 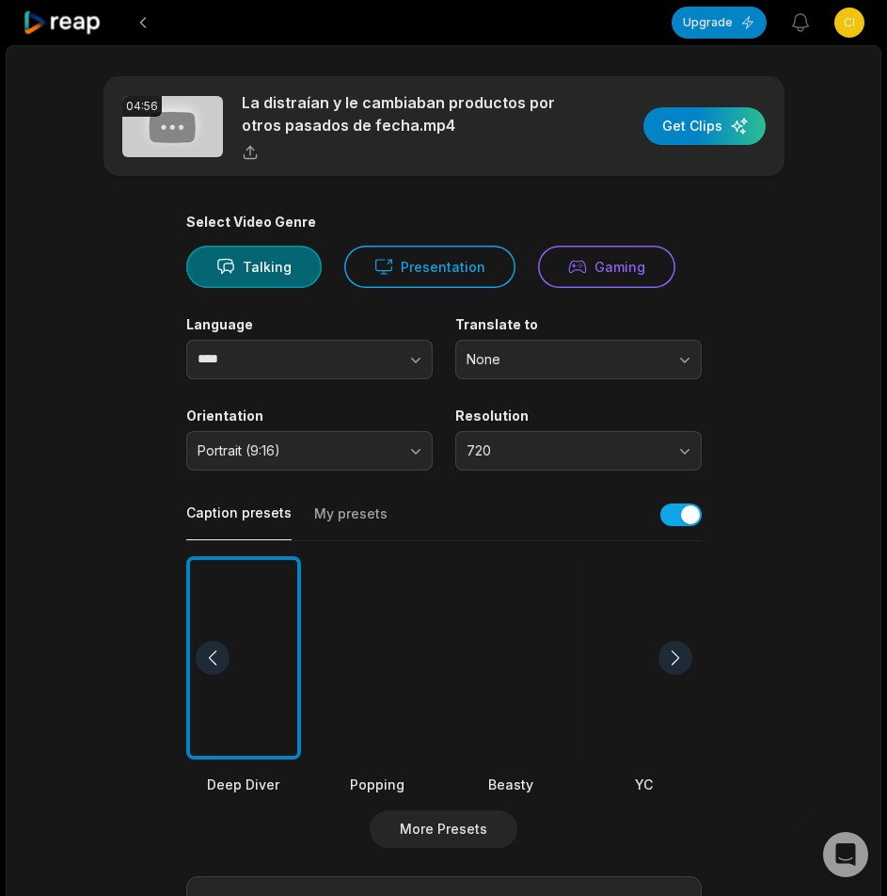 What do you see at coordinates (579, 416) in the screenshot?
I see `label: Resolution` at bounding box center [579, 416].